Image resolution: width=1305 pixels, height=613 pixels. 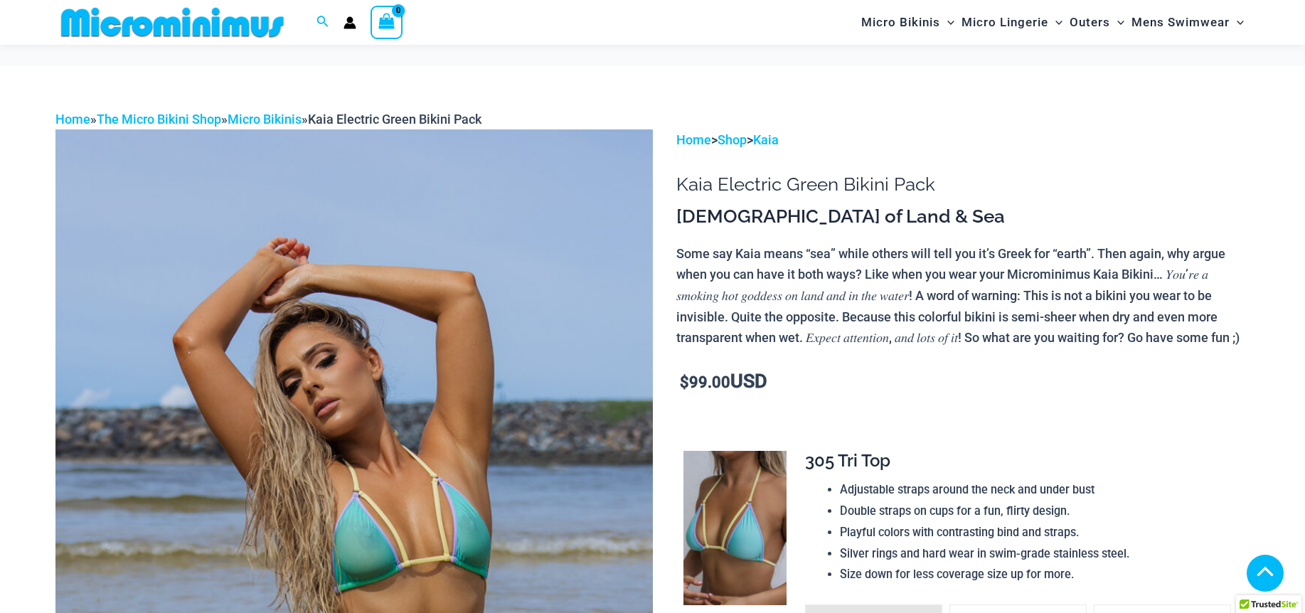 I want to click on a: Micro BikinisMenu ToggleMenu Toggle, so click(x=907, y=22).